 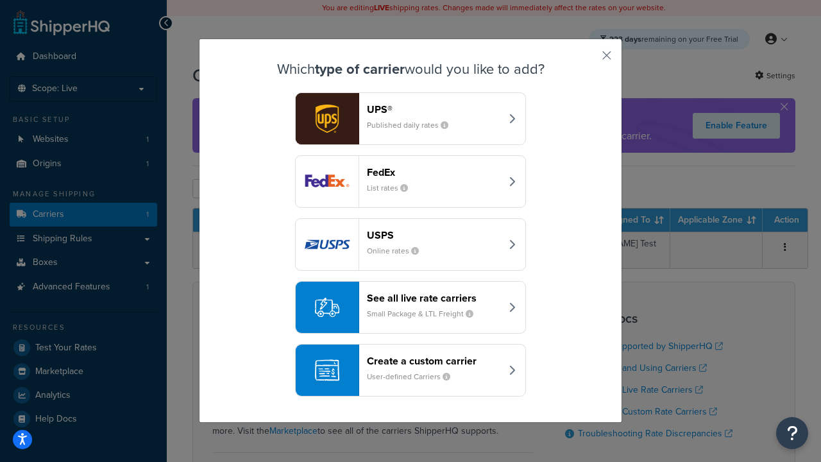 I want to click on header: FedEx, so click(x=434, y=172).